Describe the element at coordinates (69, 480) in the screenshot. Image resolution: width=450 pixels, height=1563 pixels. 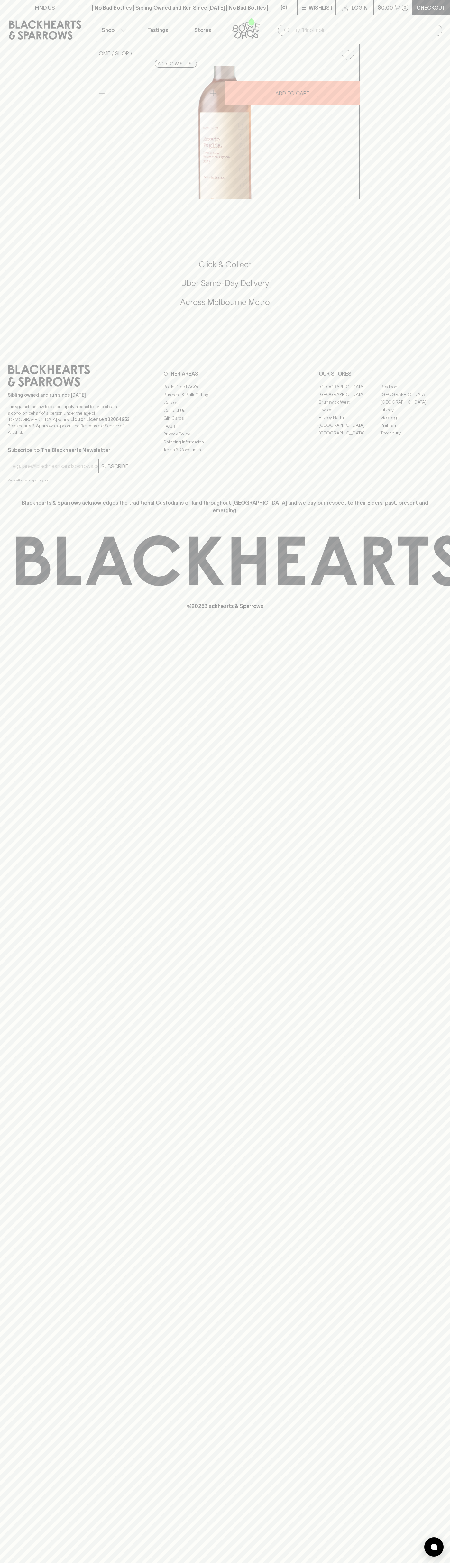
I see `p: We will never spam you` at that location.